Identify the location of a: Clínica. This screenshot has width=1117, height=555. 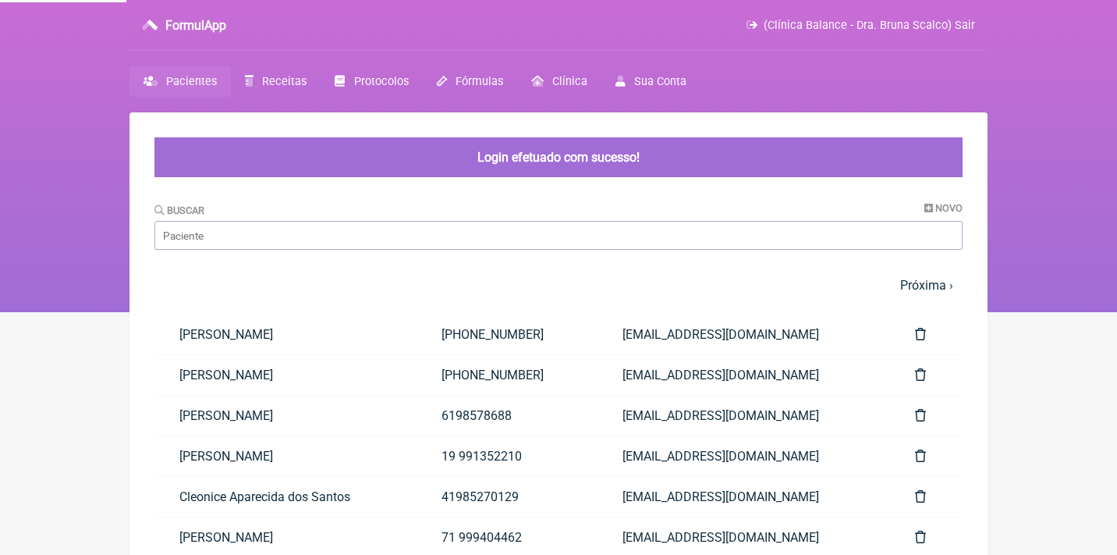
(559, 81).